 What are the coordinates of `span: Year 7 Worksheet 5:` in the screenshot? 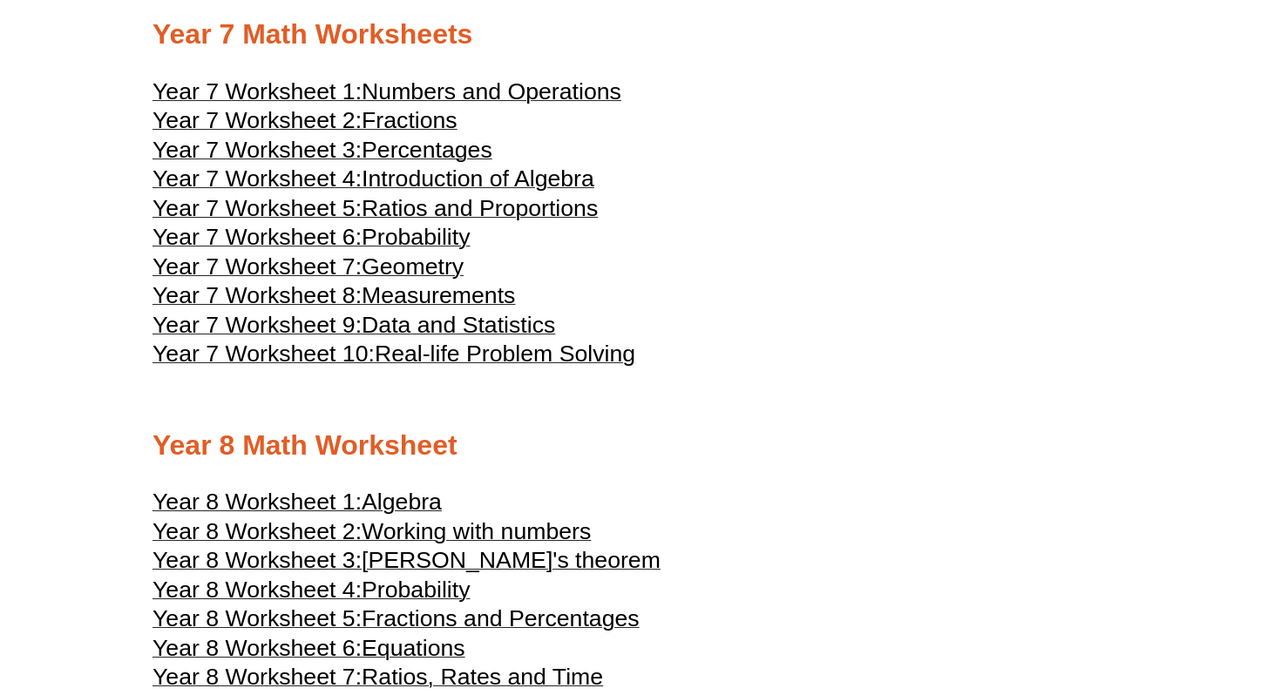 It's located at (257, 208).